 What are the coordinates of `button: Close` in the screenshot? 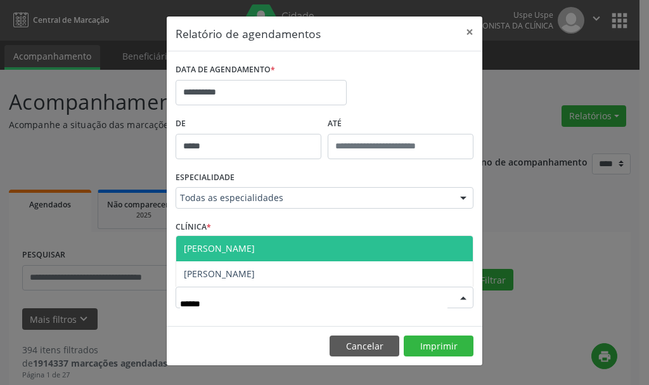 It's located at (470, 32).